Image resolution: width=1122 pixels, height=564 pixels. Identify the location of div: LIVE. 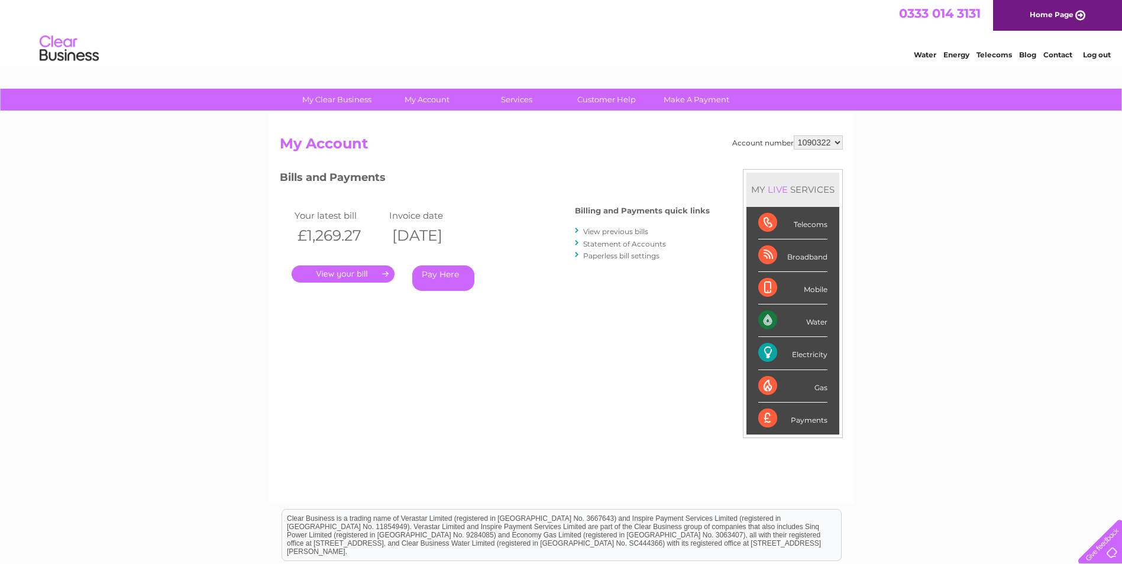
(777, 189).